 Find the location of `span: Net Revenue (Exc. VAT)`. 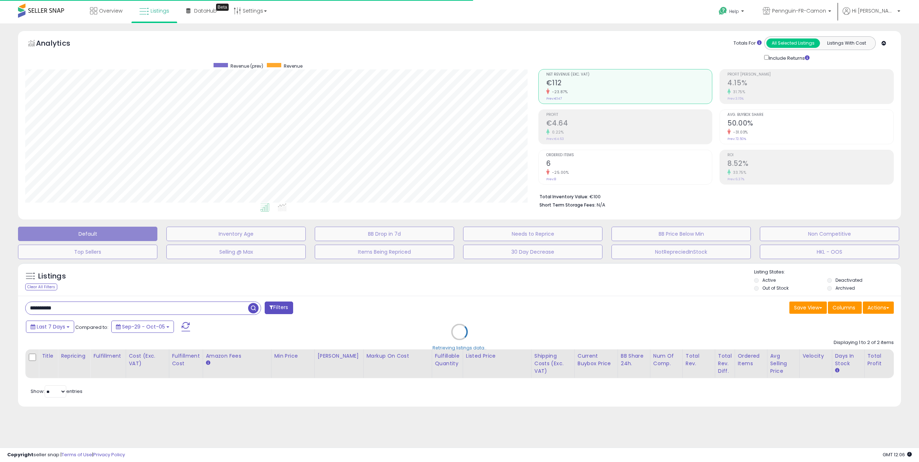

span: Net Revenue (Exc. VAT) is located at coordinates (629, 75).